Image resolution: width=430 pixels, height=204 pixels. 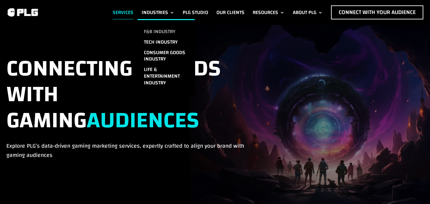 I want to click on a: Services, so click(x=123, y=12).